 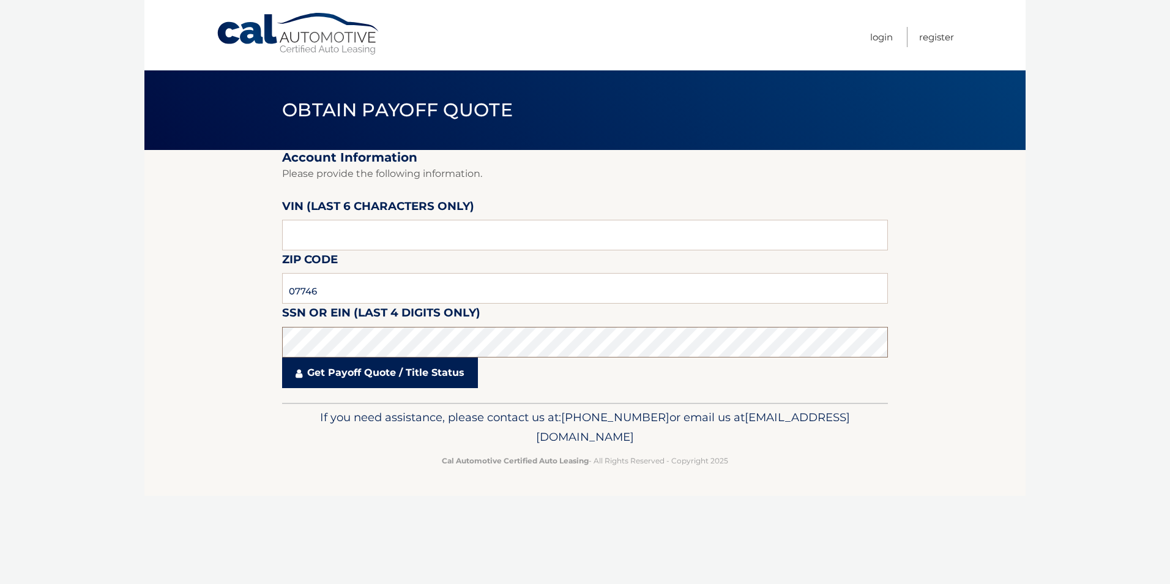 What do you see at coordinates (585, 157) in the screenshot?
I see `h2: Account Information` at bounding box center [585, 157].